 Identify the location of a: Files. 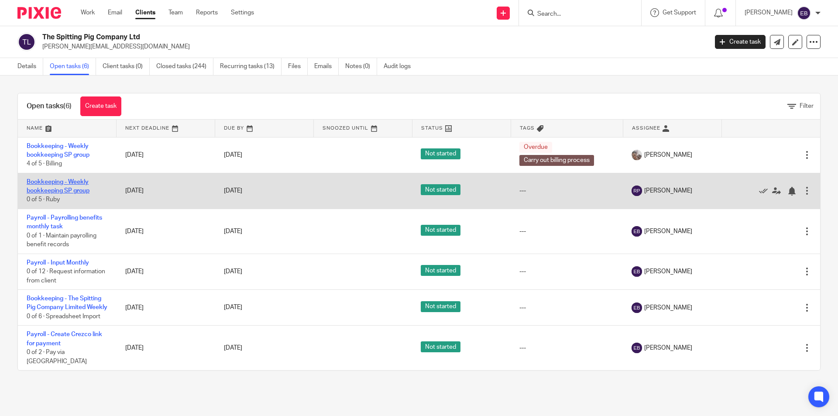
(298, 66).